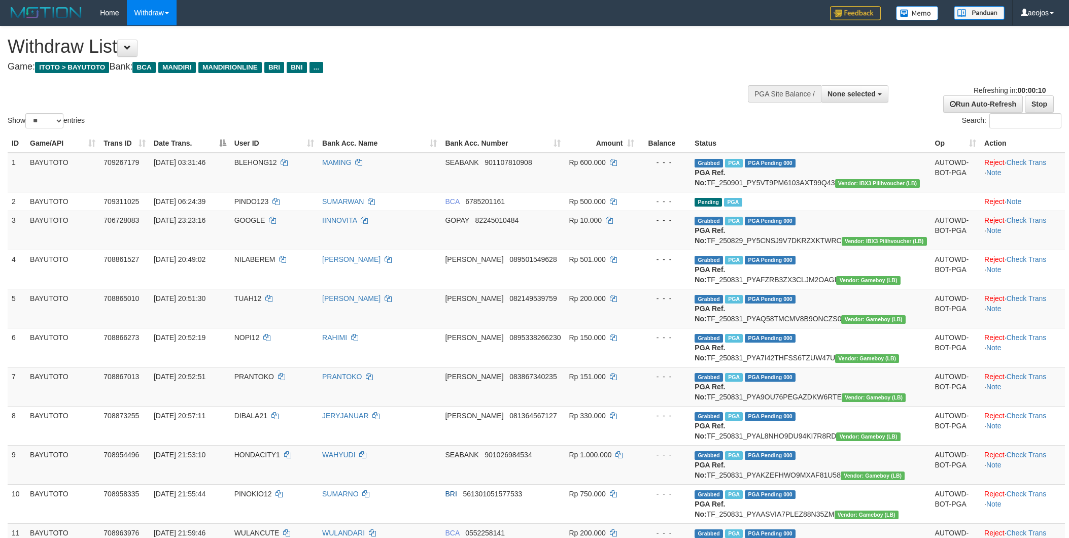 The height and width of the screenshot is (538, 1069). What do you see at coordinates (810, 230) in the screenshot?
I see `td: TF_250829_PY5CNSJ9V7DKRZXKTWRC` at bounding box center [810, 230].